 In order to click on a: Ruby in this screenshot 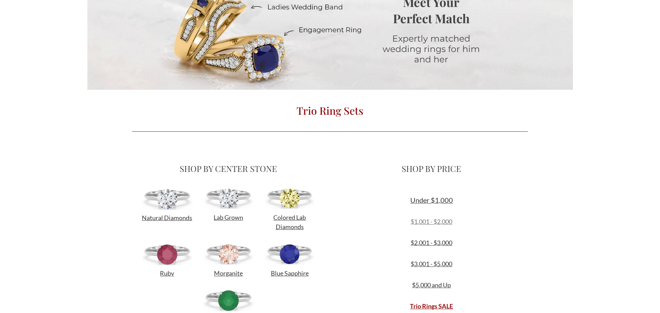, I will do `click(167, 273)`.